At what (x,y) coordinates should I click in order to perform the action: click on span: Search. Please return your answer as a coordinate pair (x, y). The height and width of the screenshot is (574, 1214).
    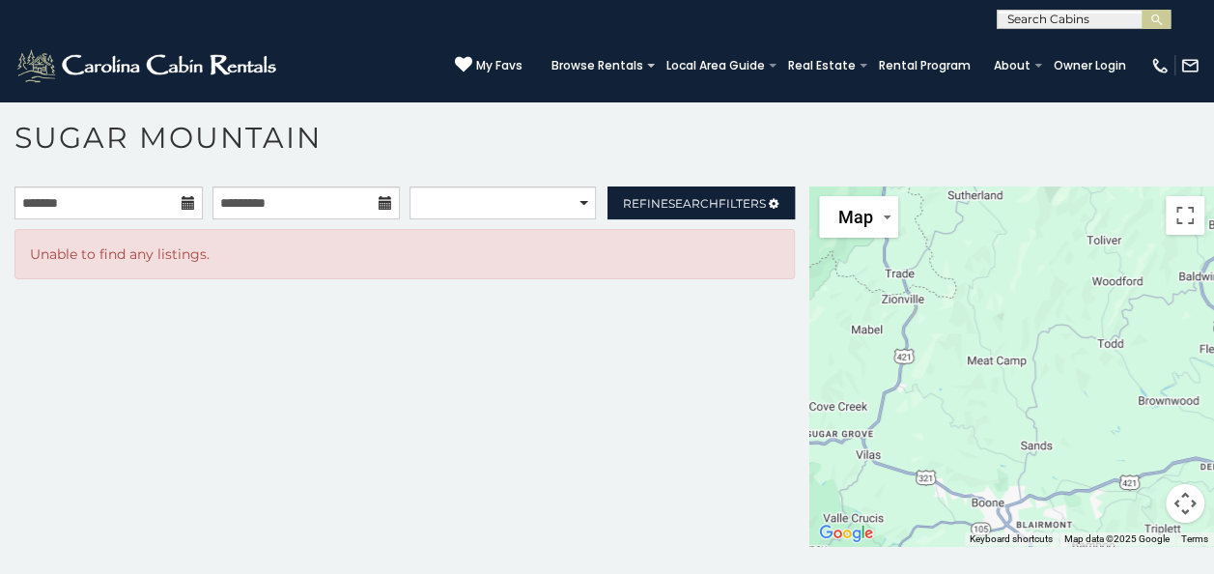
    Looking at the image, I should click on (693, 203).